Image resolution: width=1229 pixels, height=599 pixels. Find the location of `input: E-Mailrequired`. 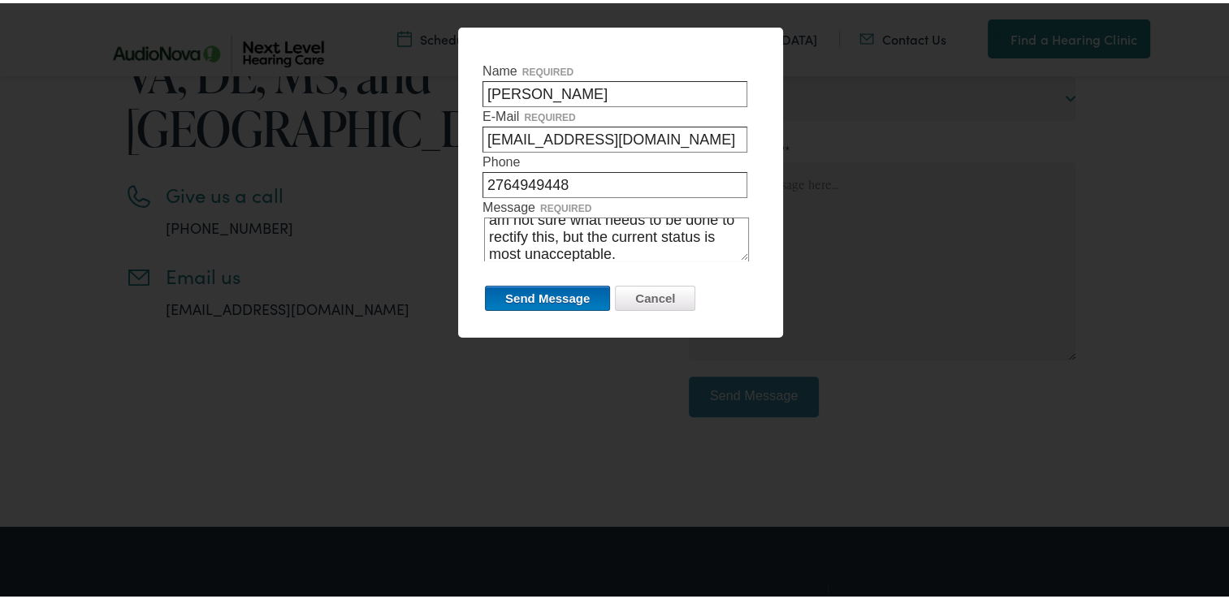

input: E-Mailrequired is located at coordinates (615, 136).